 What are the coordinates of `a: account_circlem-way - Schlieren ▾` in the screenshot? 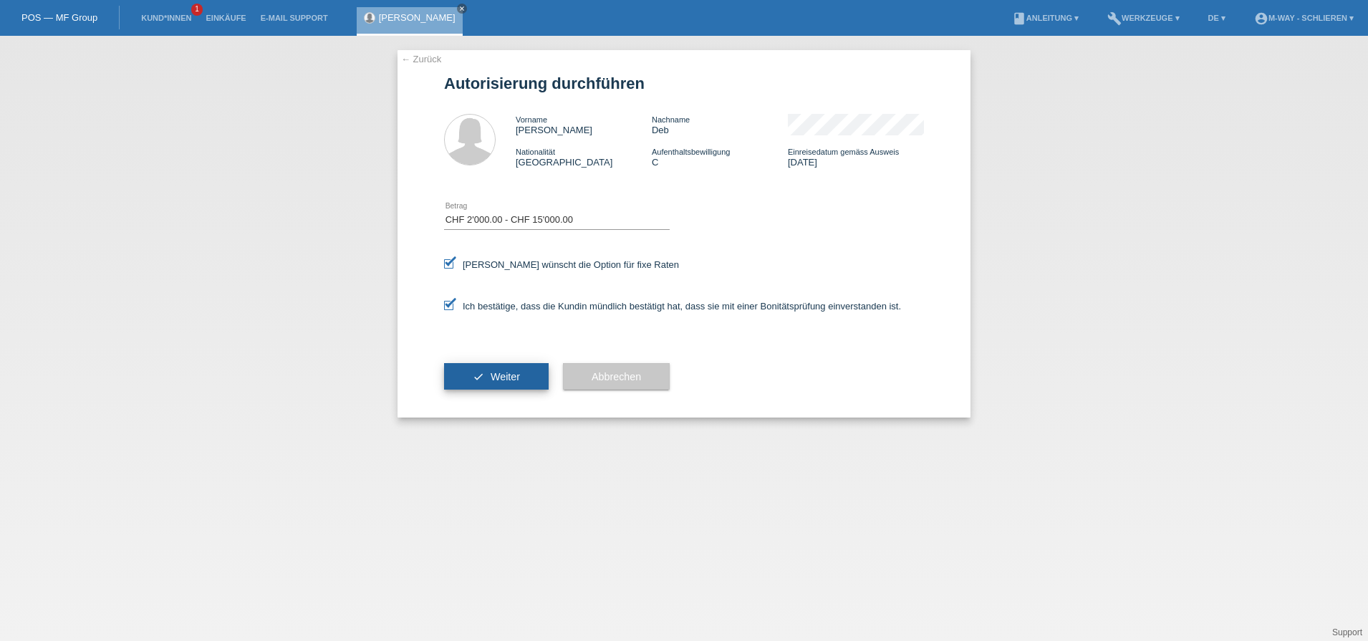 It's located at (1303, 18).